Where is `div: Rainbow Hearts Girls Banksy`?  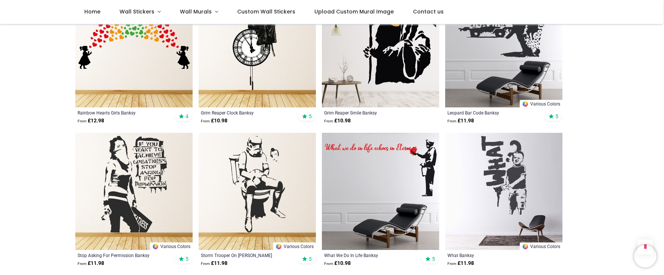
div: Rainbow Hearts Girls Banksy is located at coordinates (122, 113).